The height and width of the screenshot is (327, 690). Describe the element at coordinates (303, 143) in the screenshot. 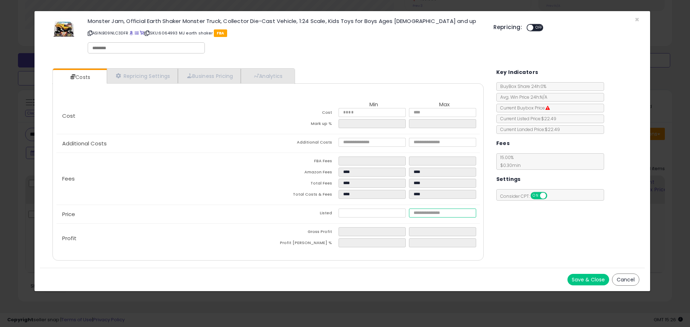

I see `td: Additional Costs` at that location.